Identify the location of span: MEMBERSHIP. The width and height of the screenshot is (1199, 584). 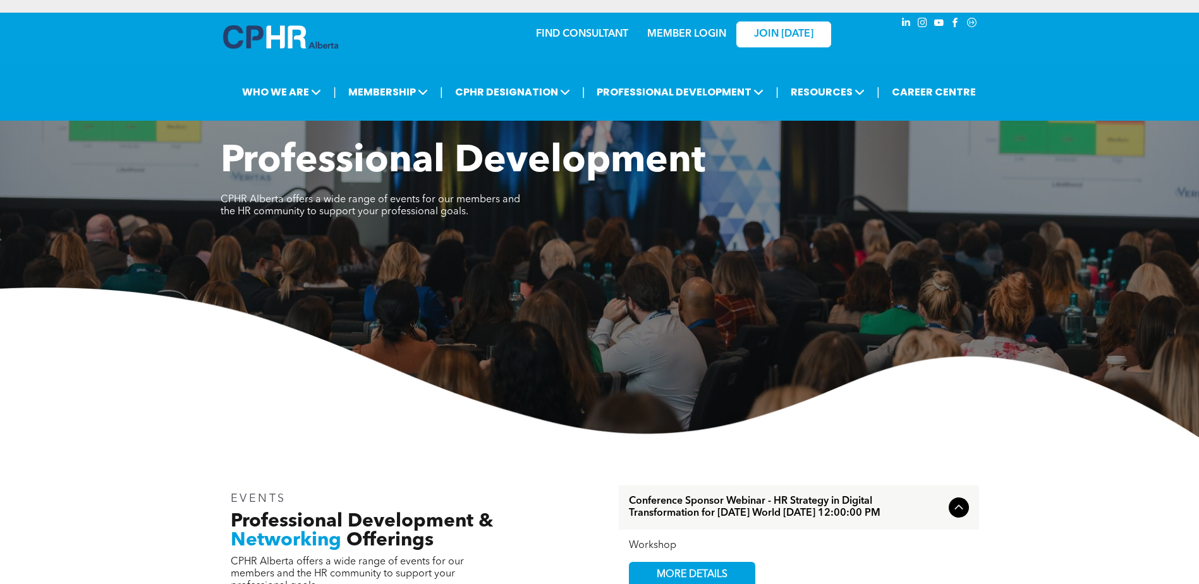
(388, 92).